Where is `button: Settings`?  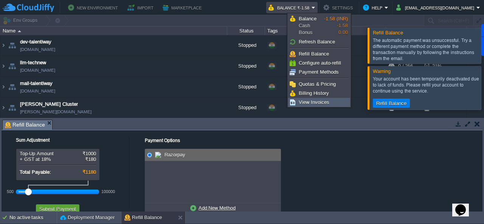
button: Settings is located at coordinates (339, 8).